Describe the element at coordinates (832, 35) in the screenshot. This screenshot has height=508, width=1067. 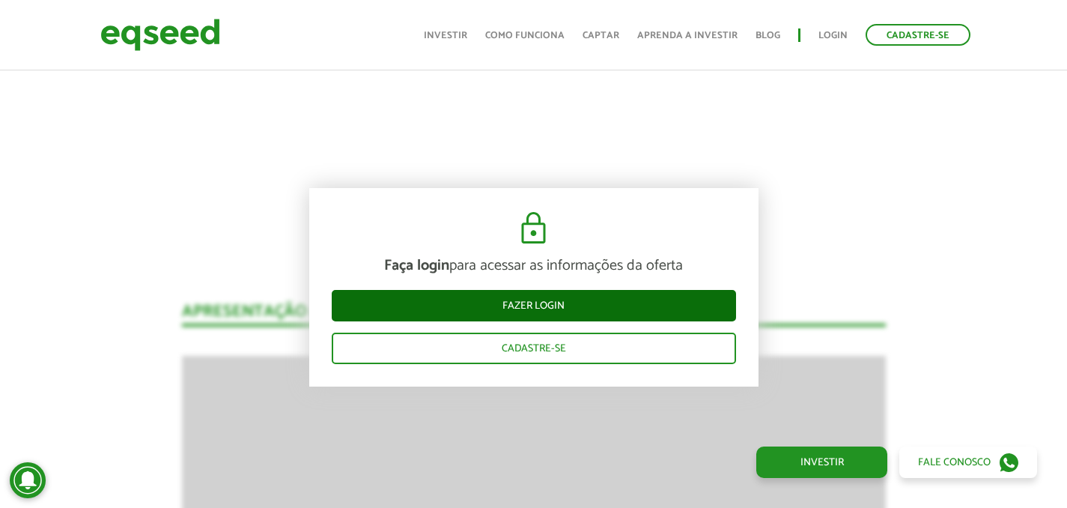
I see `a: Login` at that location.